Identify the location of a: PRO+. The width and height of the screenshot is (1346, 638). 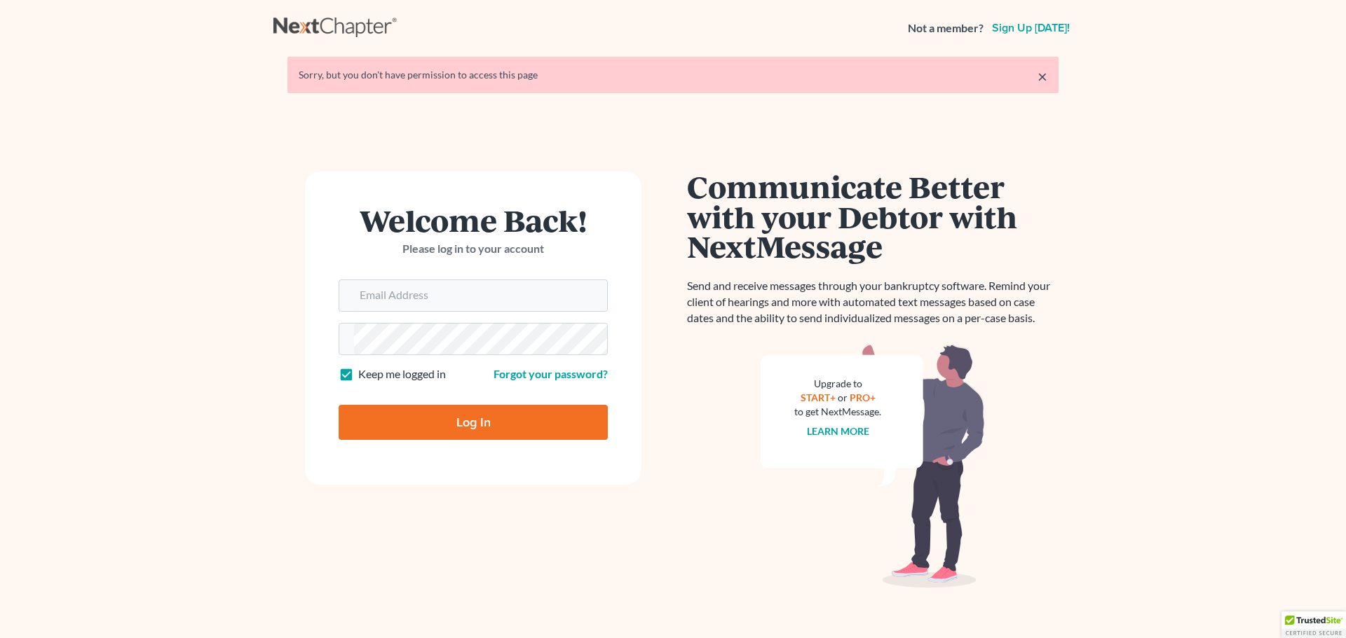
(862, 397).